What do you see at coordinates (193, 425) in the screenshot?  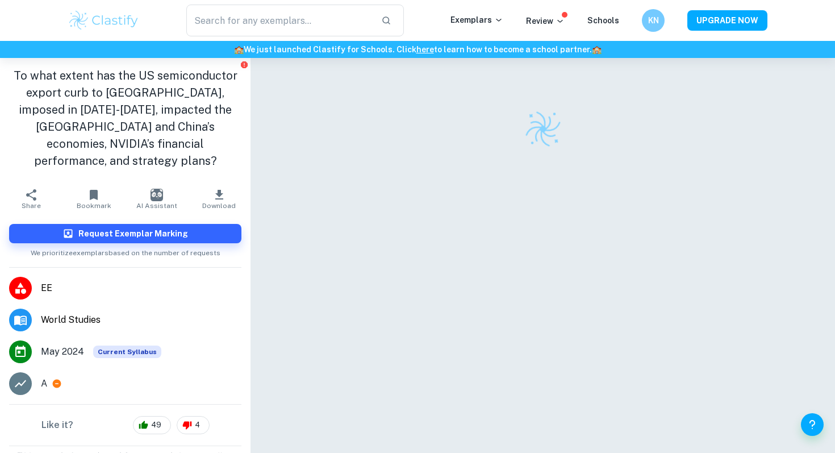 I see `div: 4` at bounding box center [193, 425].